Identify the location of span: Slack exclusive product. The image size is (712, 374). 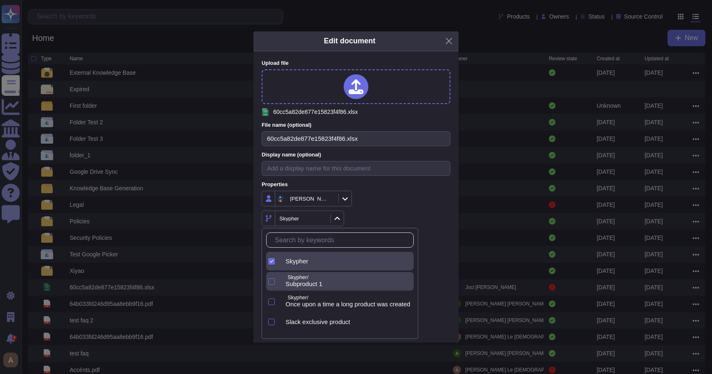
(318, 322).